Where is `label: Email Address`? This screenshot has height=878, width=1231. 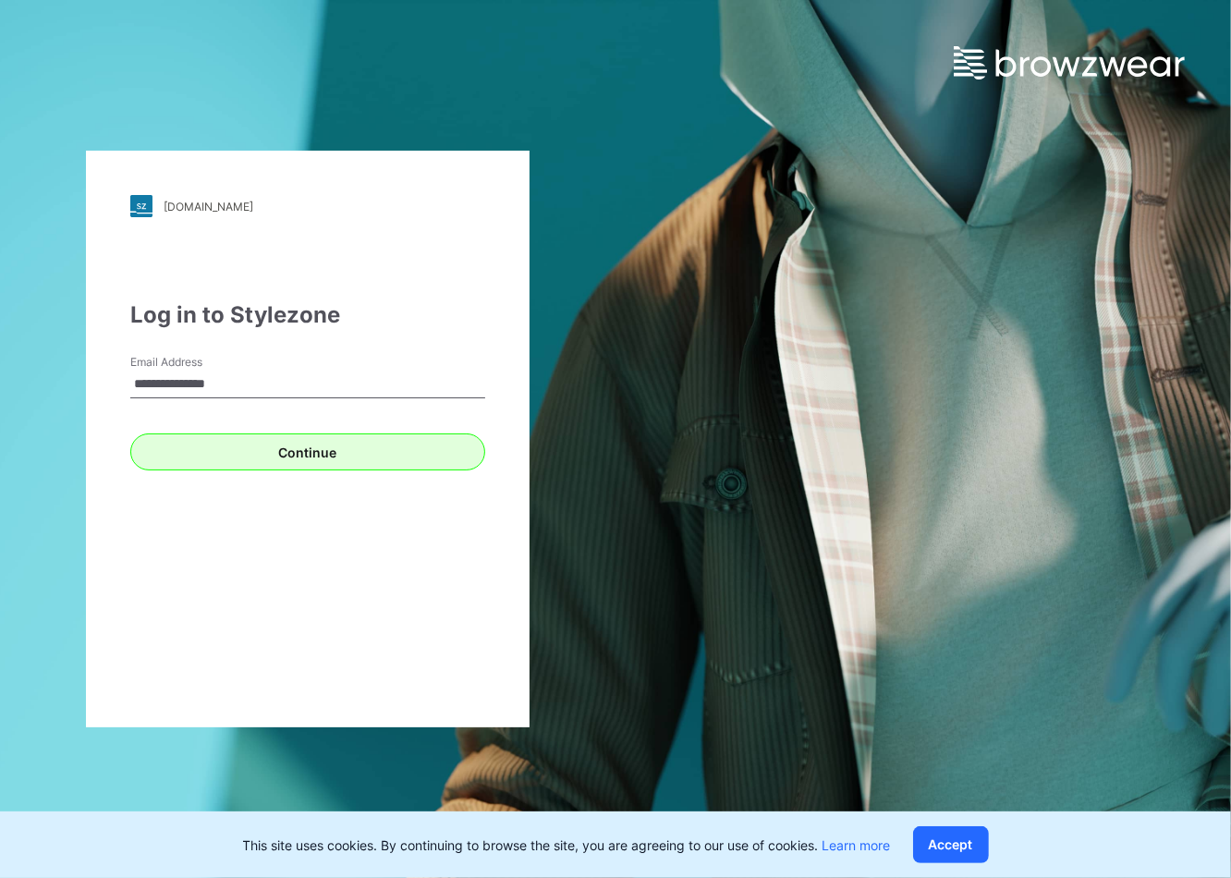
label: Email Address is located at coordinates (195, 362).